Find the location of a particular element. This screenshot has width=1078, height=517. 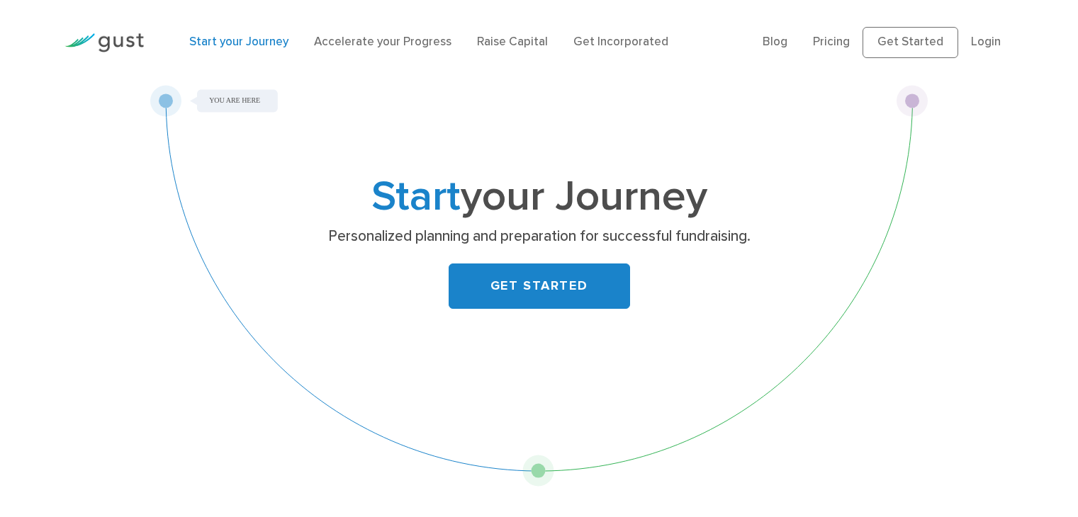

a: GET STARTED is located at coordinates (539, 286).